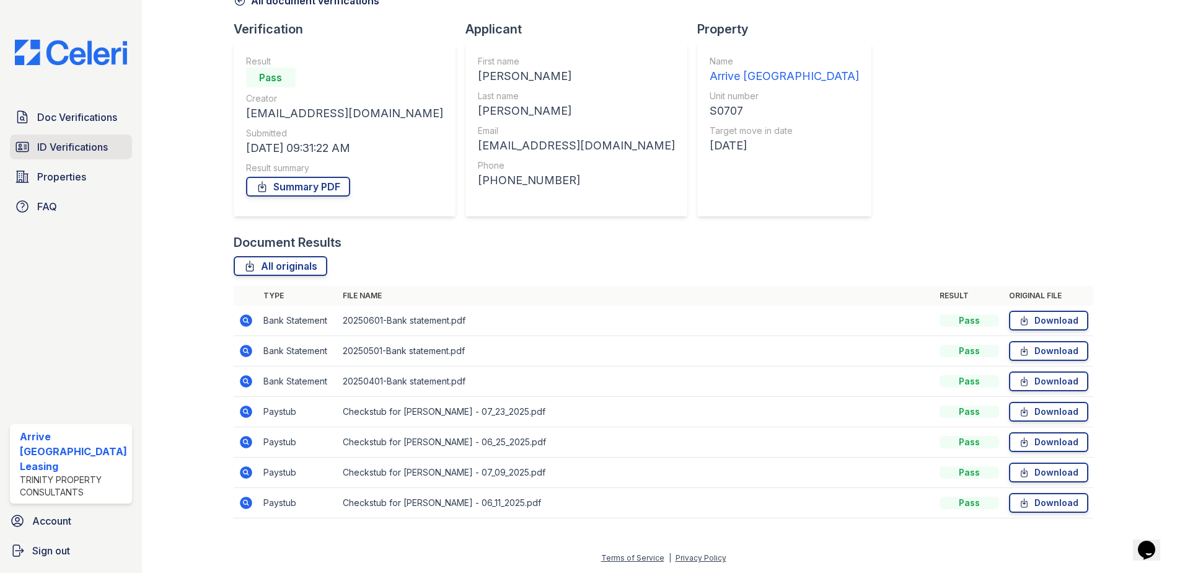  I want to click on div: Document Results, so click(288, 242).